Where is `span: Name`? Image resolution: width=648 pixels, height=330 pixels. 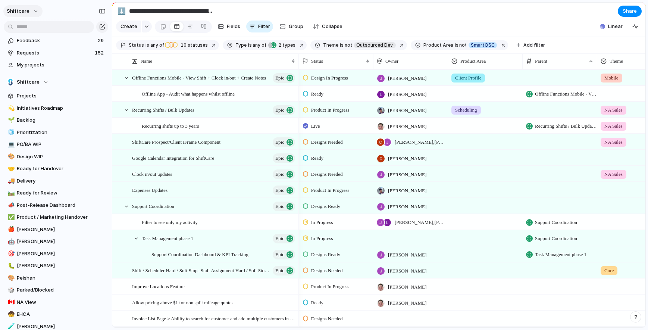 span: Name is located at coordinates (146, 61).